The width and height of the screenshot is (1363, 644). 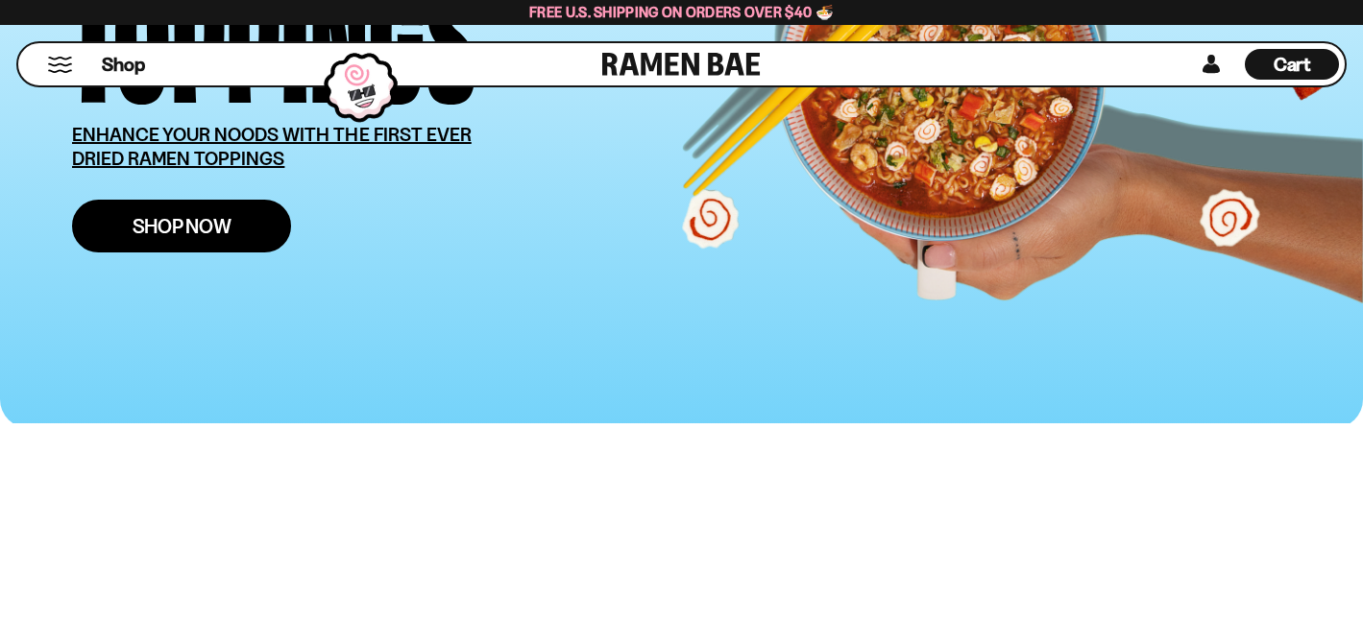 I want to click on u: ENHANCE YOUR NOODS WITH THE FIRST EVER DRIED RAMEN TOPPINGS, so click(x=272, y=146).